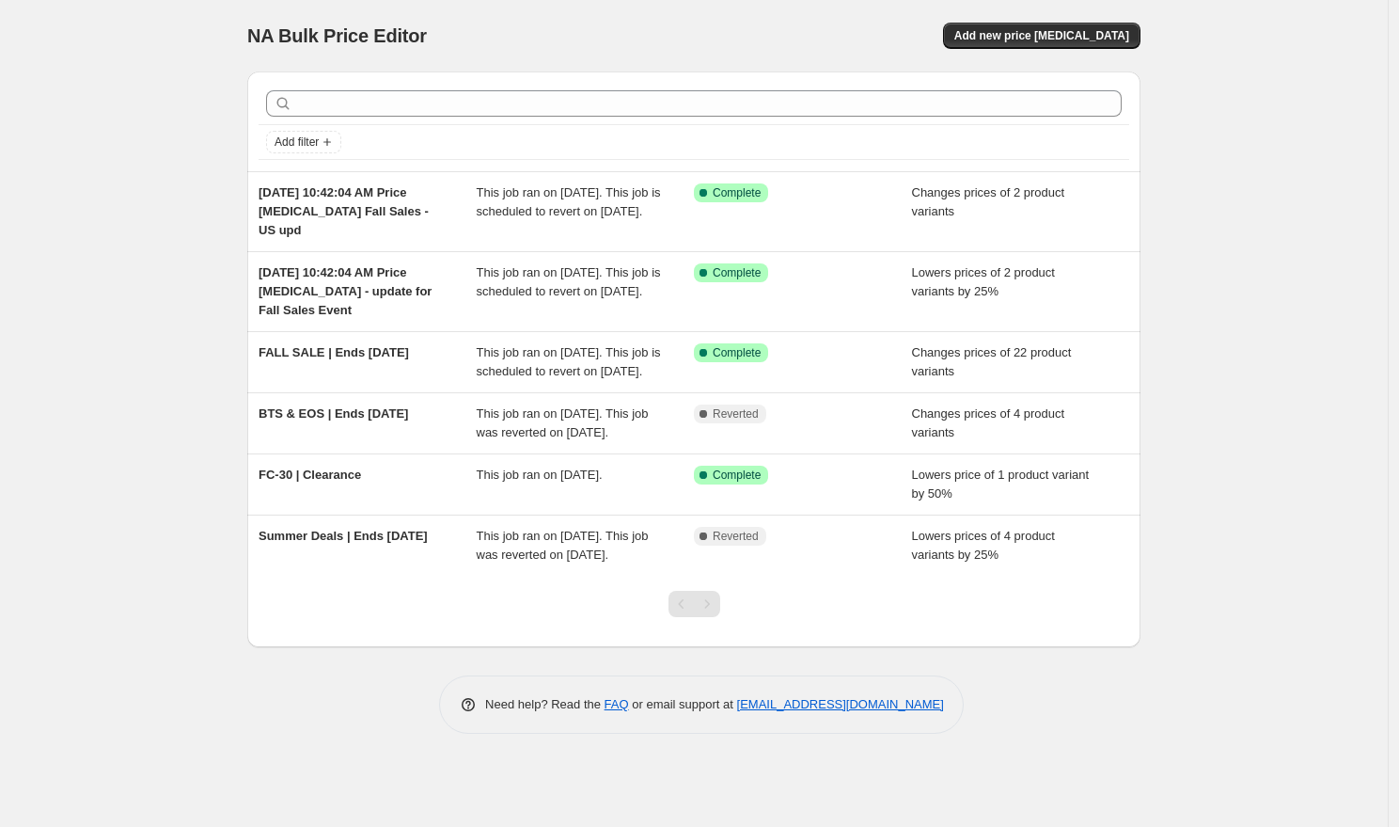  Describe the element at coordinates (296, 142) in the screenshot. I see `span: Add filter` at that location.